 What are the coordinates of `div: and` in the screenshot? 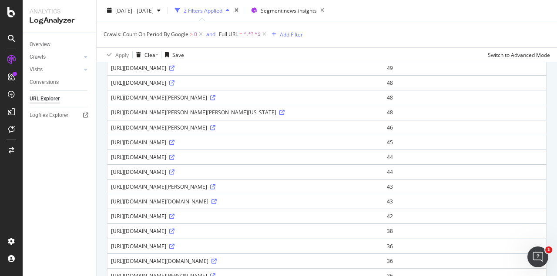 It's located at (211, 34).